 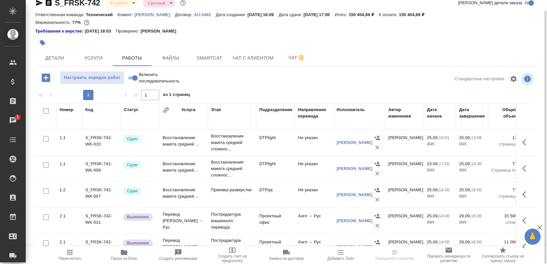 What do you see at coordinates (232, 259) in the screenshot?
I see `span: Создать счет на предоплату` at bounding box center [232, 259].